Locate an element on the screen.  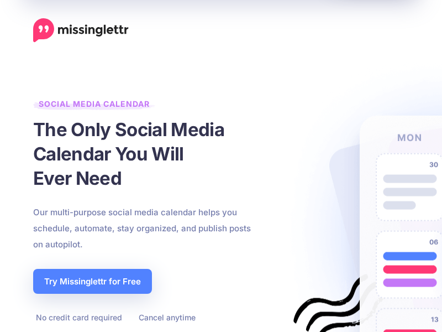
h1: The Only Social Media Calendar You Will Ever Need is located at coordinates (145, 154).